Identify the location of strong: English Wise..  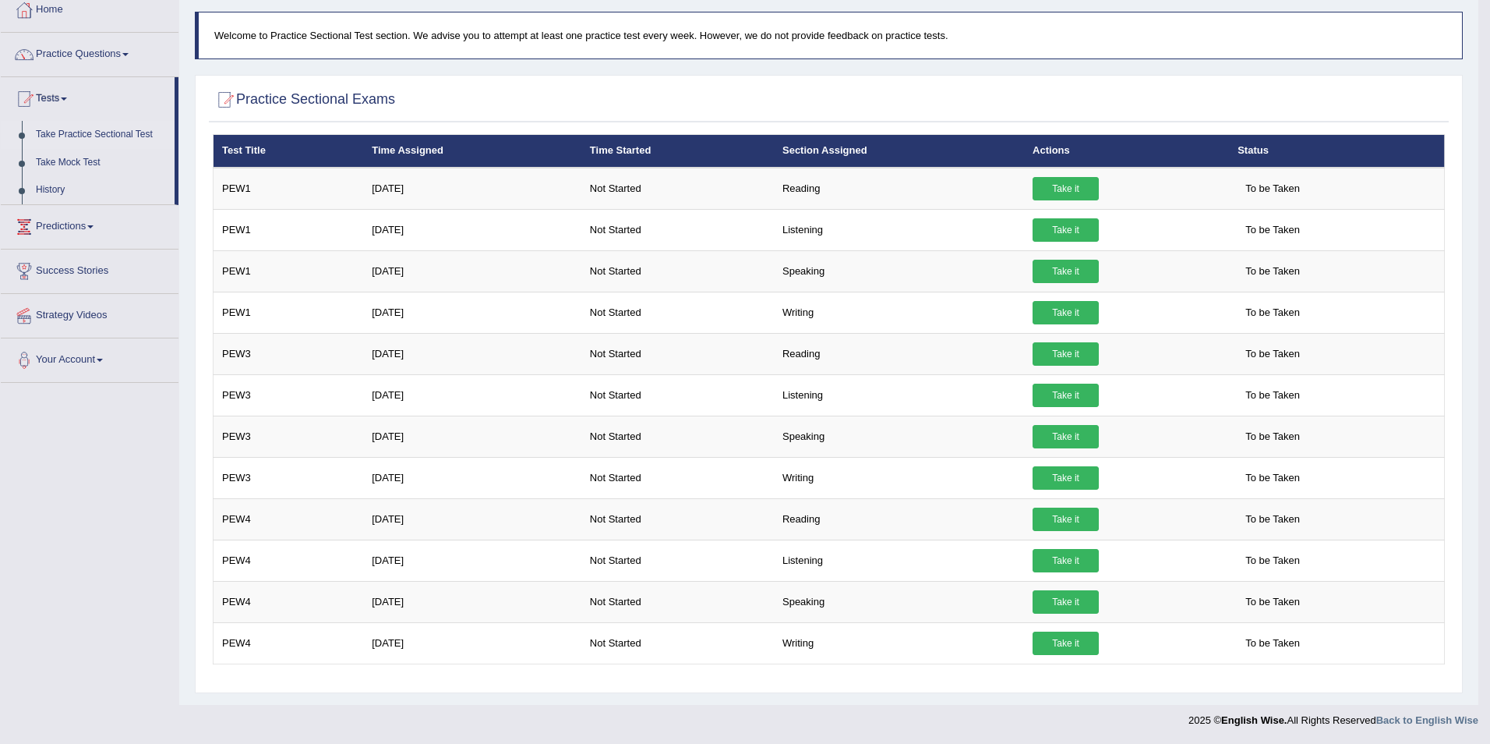
(1254, 719).